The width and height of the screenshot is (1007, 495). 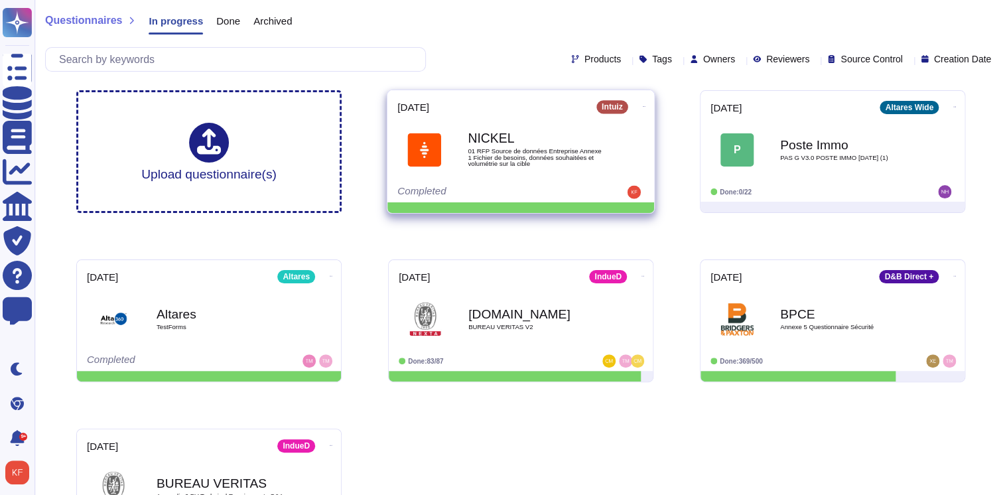 What do you see at coordinates (84, 21) in the screenshot?
I see `span: Questionnaires` at bounding box center [84, 21].